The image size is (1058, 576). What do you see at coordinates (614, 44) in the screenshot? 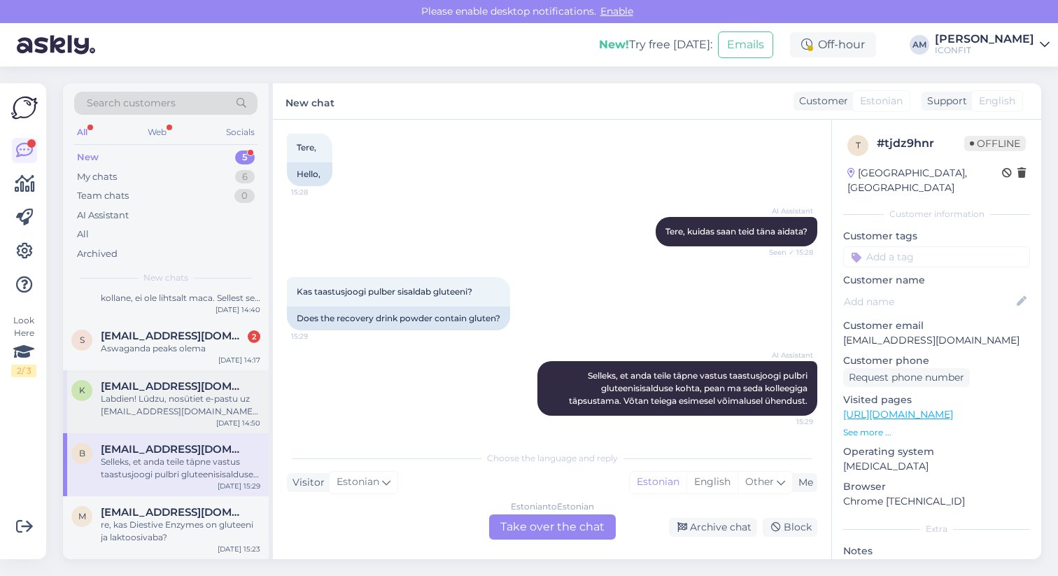
I see `b: New!` at bounding box center [614, 44].